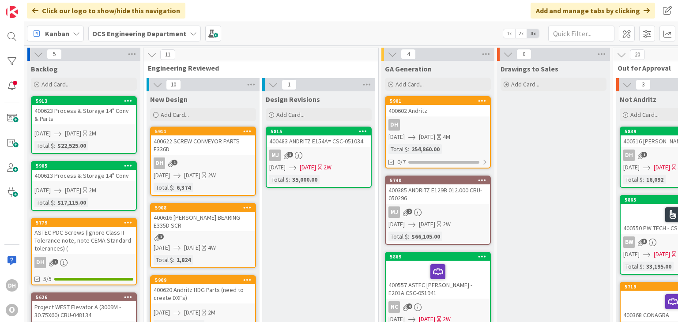  Describe the element at coordinates (169, 99) in the screenshot. I see `span: New Design` at that location.